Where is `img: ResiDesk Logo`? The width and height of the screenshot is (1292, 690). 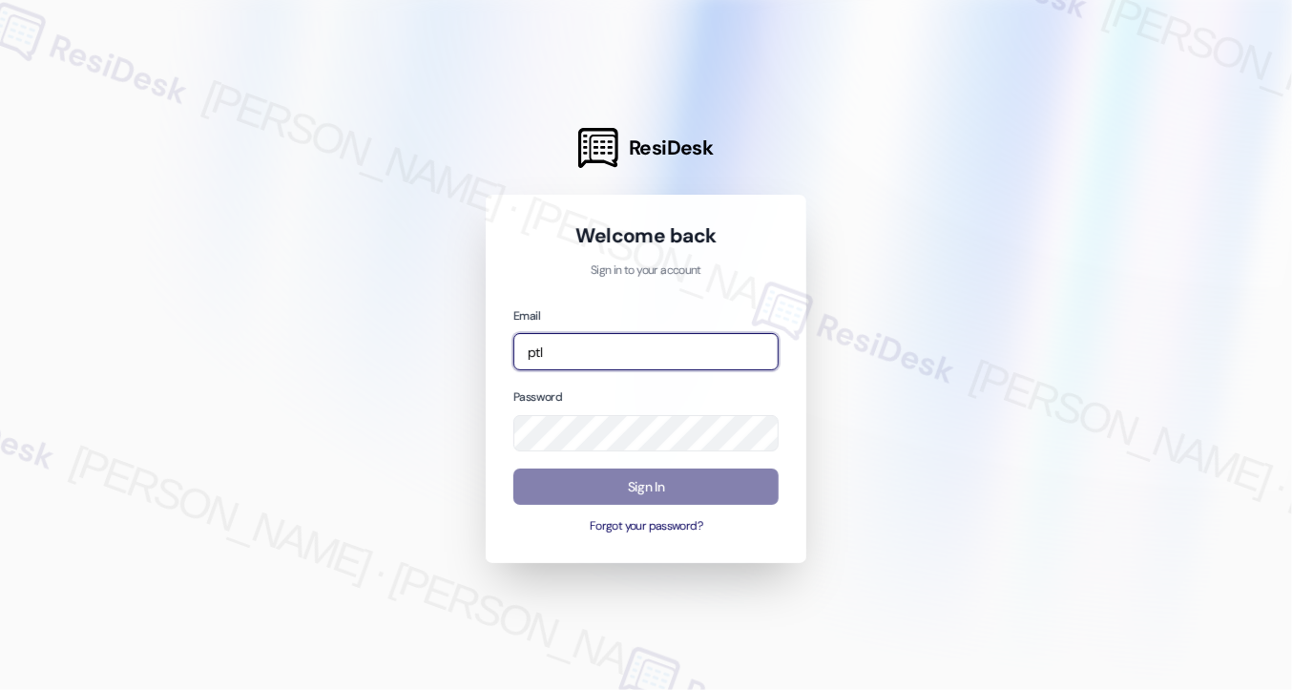 img: ResiDesk Logo is located at coordinates (598, 148).